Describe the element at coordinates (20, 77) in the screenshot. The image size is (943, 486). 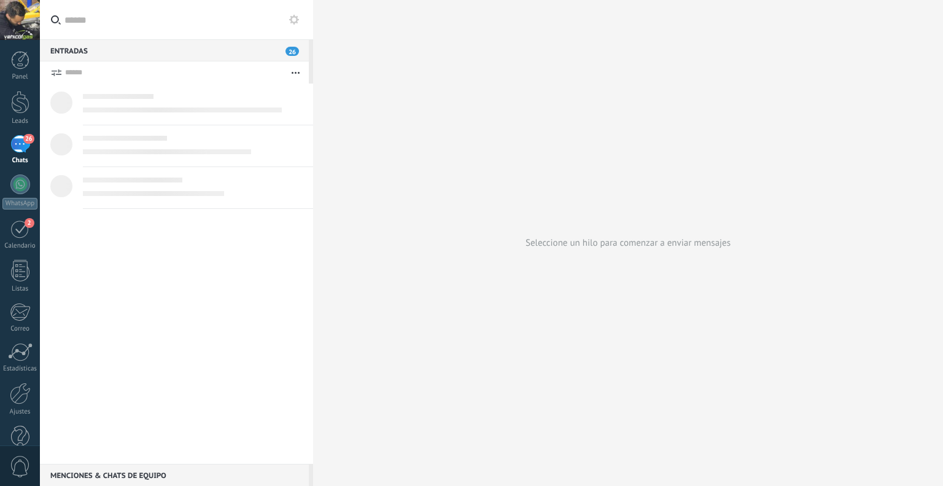
I see `div: Panel` at that location.